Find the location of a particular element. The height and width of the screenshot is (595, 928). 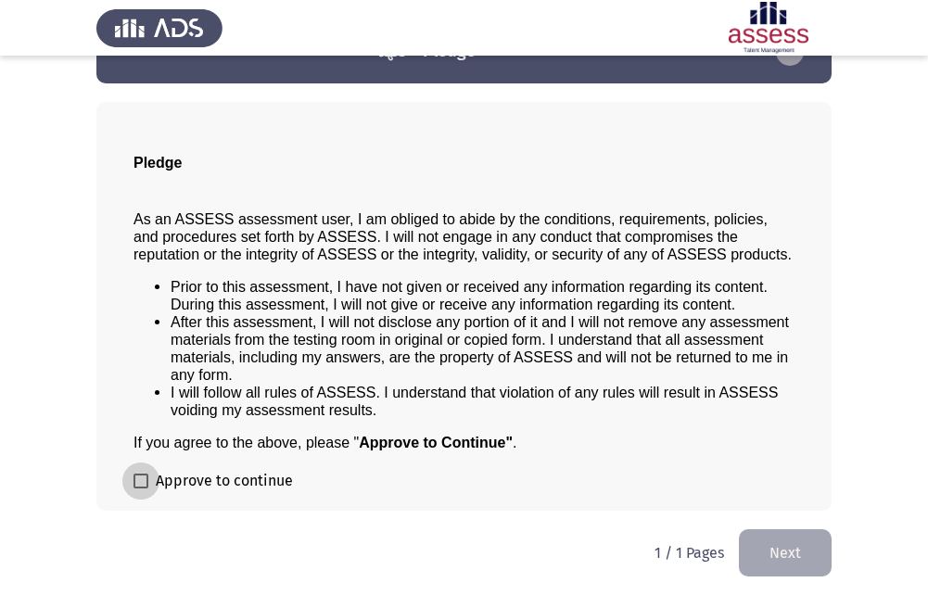

span: Approve to continue is located at coordinates (224, 481).